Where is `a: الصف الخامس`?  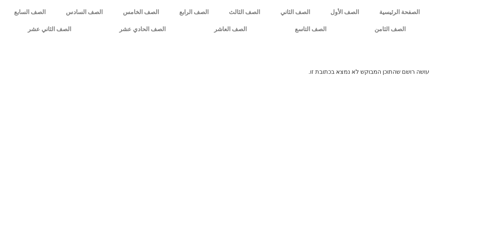
a: الصف الخامس is located at coordinates (141, 12).